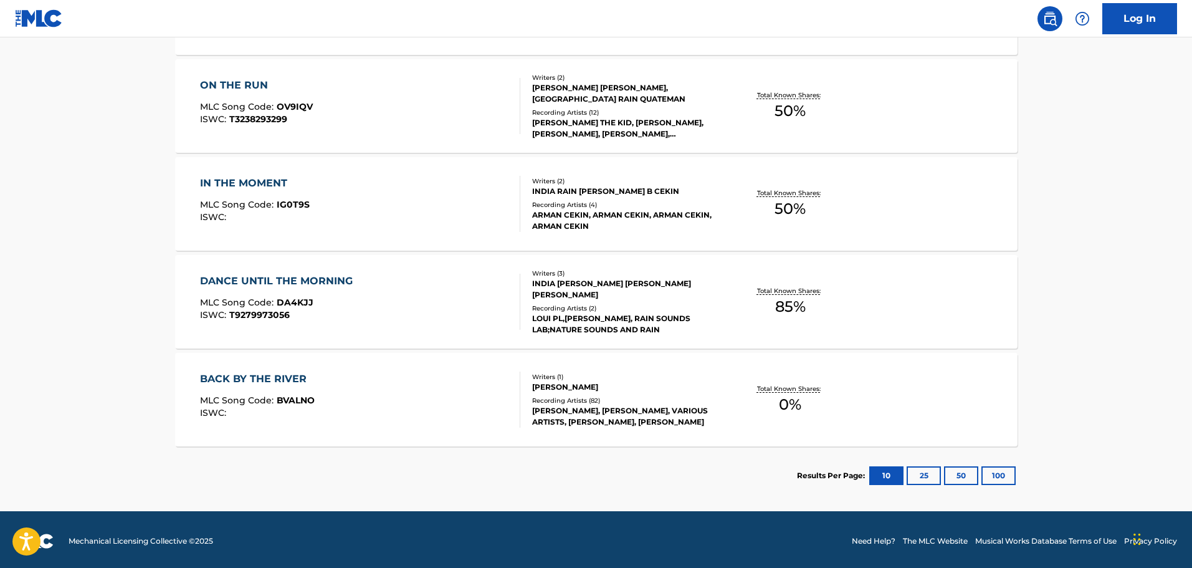 The width and height of the screenshot is (1192, 568). What do you see at coordinates (626, 376) in the screenshot?
I see `div: Writers ( 1 )` at bounding box center [626, 376].